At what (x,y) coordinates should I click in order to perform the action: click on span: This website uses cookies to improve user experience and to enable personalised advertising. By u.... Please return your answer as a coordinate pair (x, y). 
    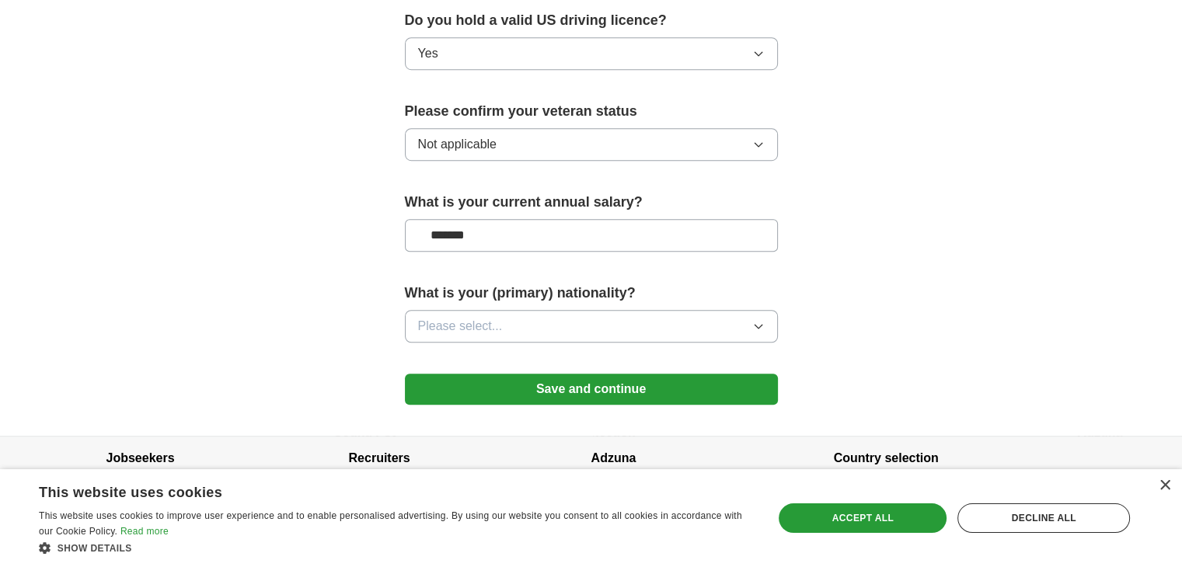
    Looking at the image, I should click on (390, 524).